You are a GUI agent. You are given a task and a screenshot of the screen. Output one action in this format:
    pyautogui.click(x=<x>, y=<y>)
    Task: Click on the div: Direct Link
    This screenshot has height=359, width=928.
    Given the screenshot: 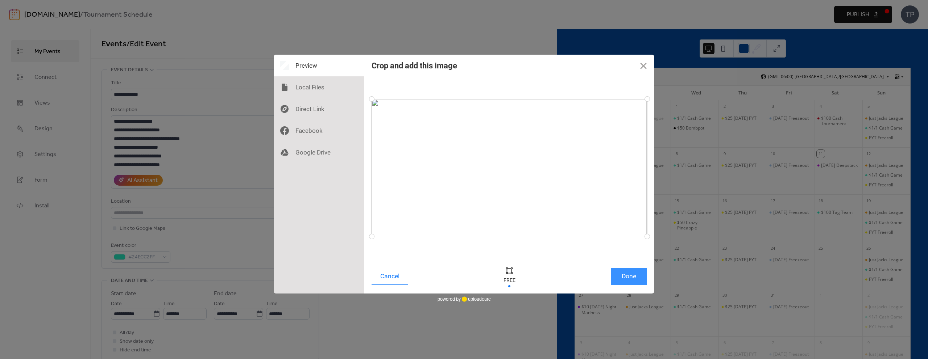 What is the action you would take?
    pyautogui.click(x=319, y=109)
    